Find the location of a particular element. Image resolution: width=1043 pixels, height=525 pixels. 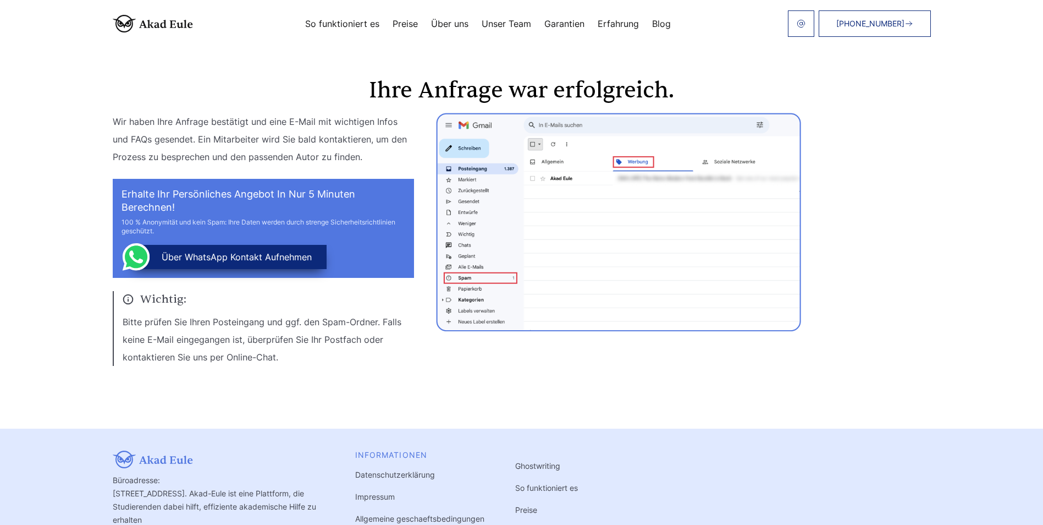

div: INFORMATIONEN is located at coordinates (420, 455).